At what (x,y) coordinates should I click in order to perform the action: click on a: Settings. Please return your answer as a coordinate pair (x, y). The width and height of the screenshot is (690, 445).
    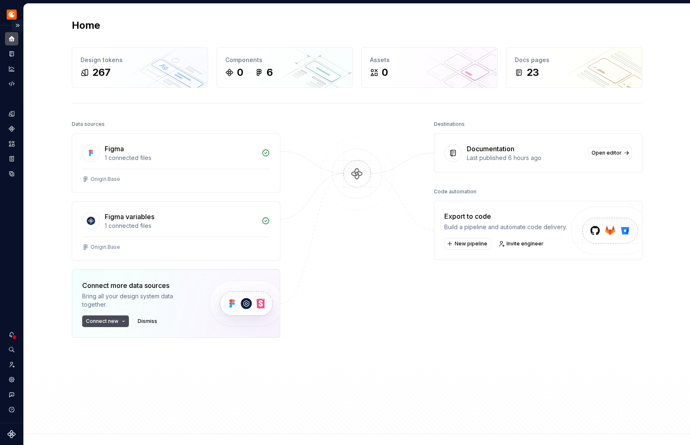
    Looking at the image, I should click on (12, 380).